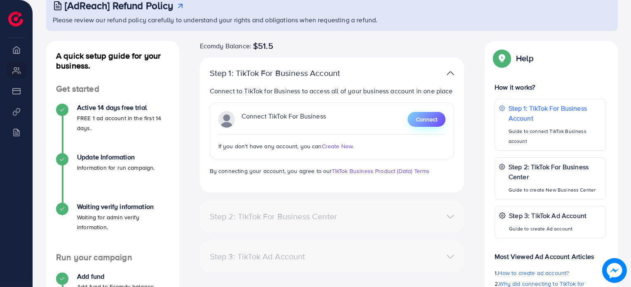 This screenshot has height=287, width=631. I want to click on li: Update Information, so click(113, 178).